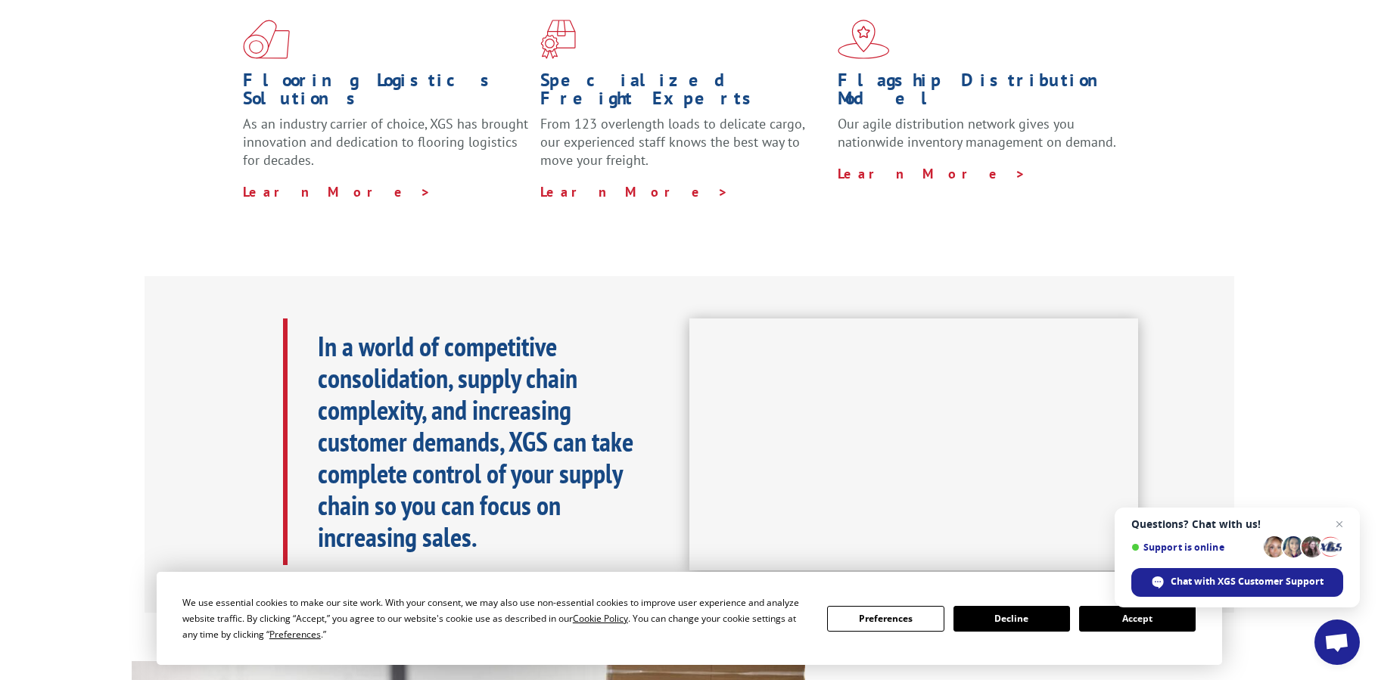 Image resolution: width=1378 pixels, height=680 pixels. Describe the element at coordinates (475, 441) in the screenshot. I see `b: In a world of competitive consolidation, supply chain complexity, and increasing customer demands...` at that location.